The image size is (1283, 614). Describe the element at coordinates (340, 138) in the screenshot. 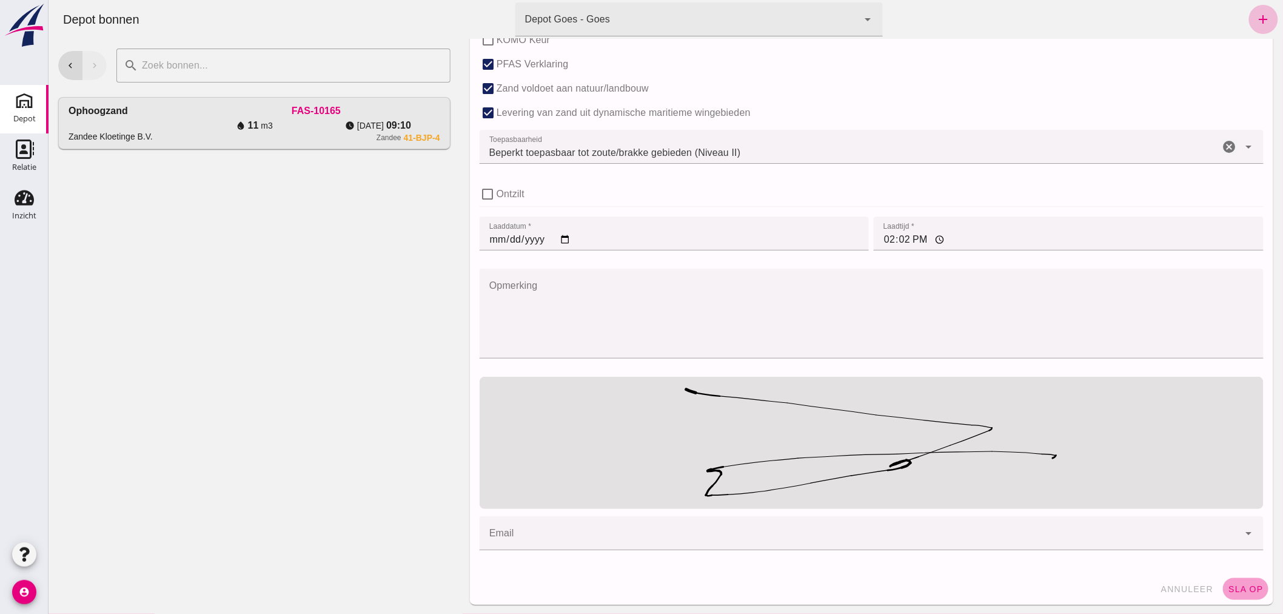

I see `div: Zandee` at that location.